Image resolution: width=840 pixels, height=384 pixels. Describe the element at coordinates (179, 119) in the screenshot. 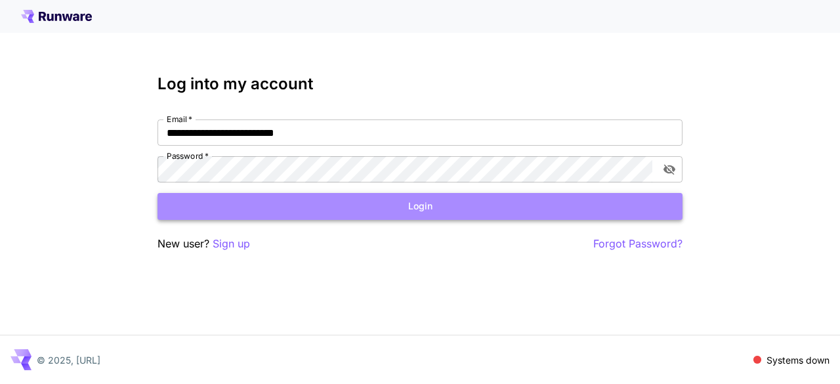

I see `label: Email` at that location.